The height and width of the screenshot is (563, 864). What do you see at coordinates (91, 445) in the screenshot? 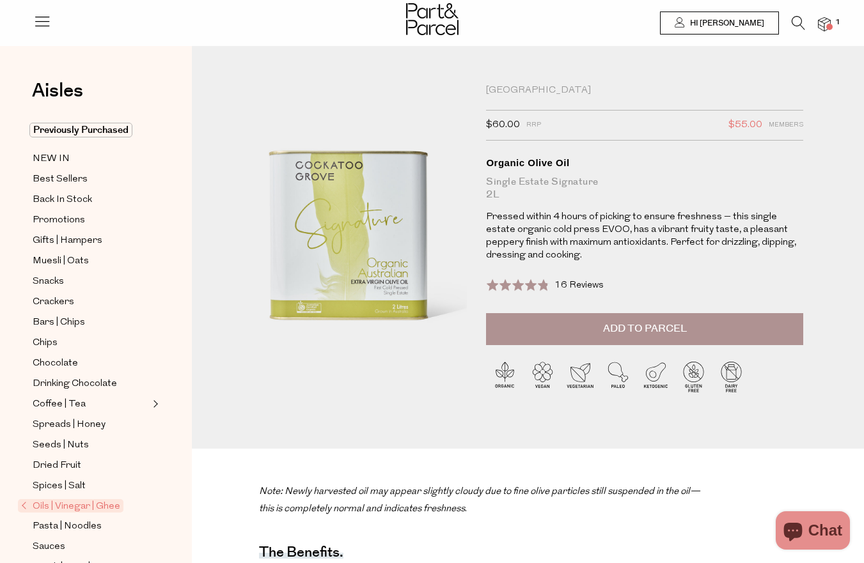
I see `a: Seeds | Nuts` at bounding box center [91, 445].